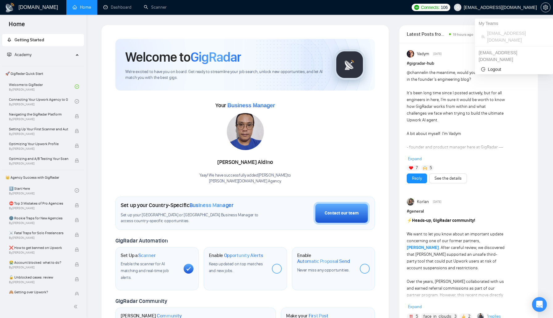 This screenshot has width=553, height=318. Describe the element at coordinates (483, 37) in the screenshot. I see `span: team` at that location.